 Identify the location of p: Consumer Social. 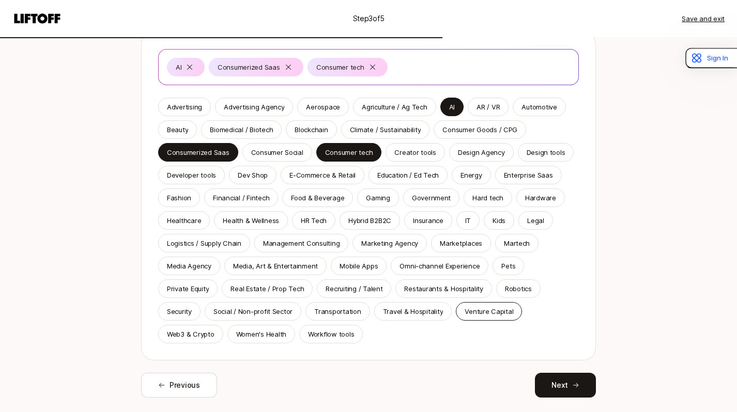
(277, 152).